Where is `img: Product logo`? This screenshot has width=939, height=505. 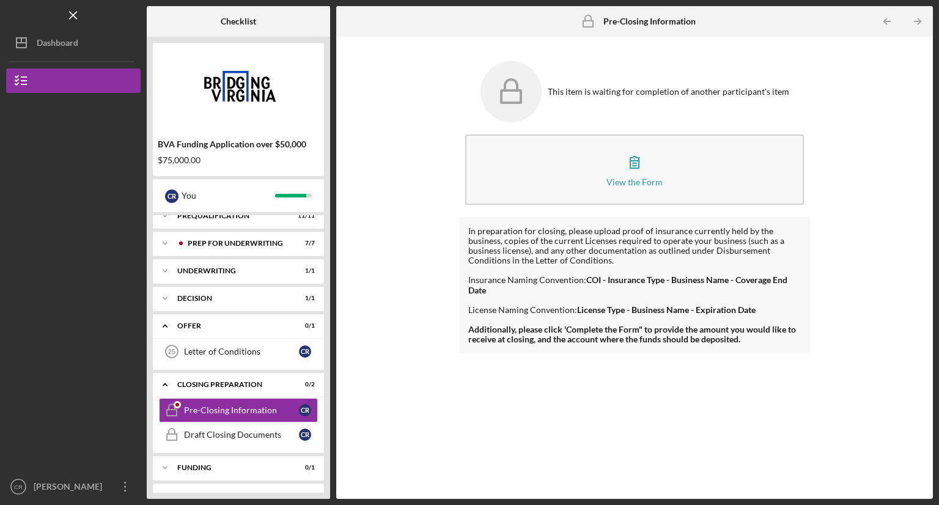
img: Product logo is located at coordinates (238, 86).